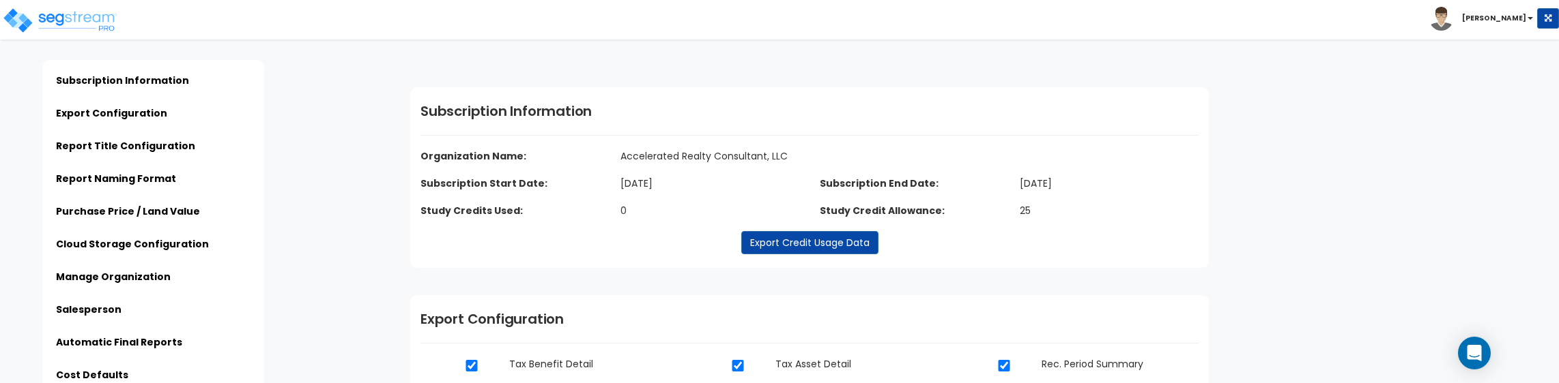 This screenshot has width=1559, height=383. I want to click on div: Open Intercom Messenger, so click(1474, 353).